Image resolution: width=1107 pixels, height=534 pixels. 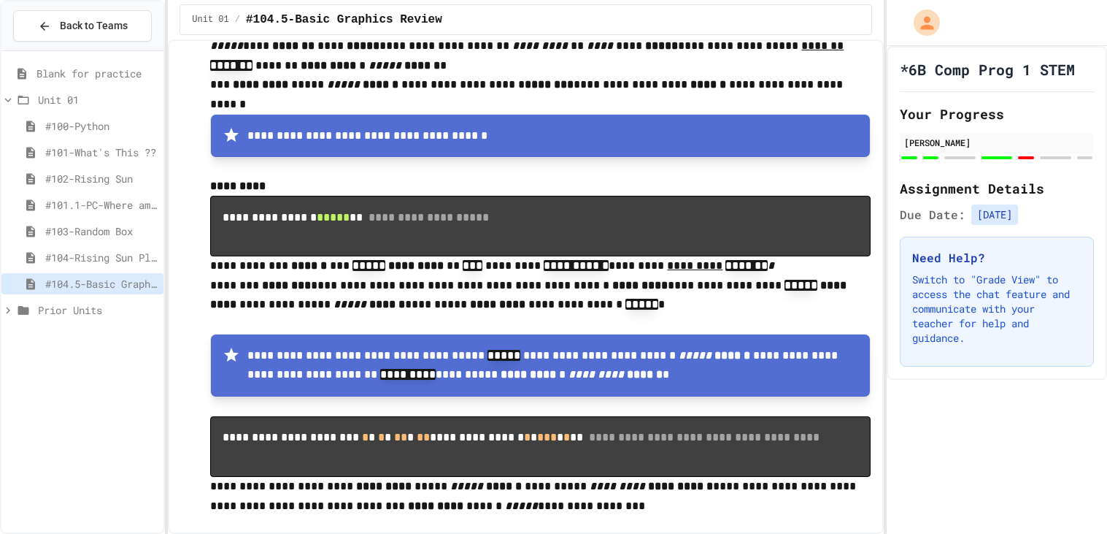 What do you see at coordinates (101, 231) in the screenshot?
I see `span: #103-Random Box` at bounding box center [101, 231].